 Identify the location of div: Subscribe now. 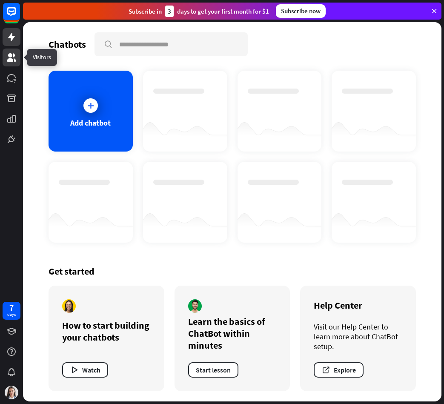
(301, 11).